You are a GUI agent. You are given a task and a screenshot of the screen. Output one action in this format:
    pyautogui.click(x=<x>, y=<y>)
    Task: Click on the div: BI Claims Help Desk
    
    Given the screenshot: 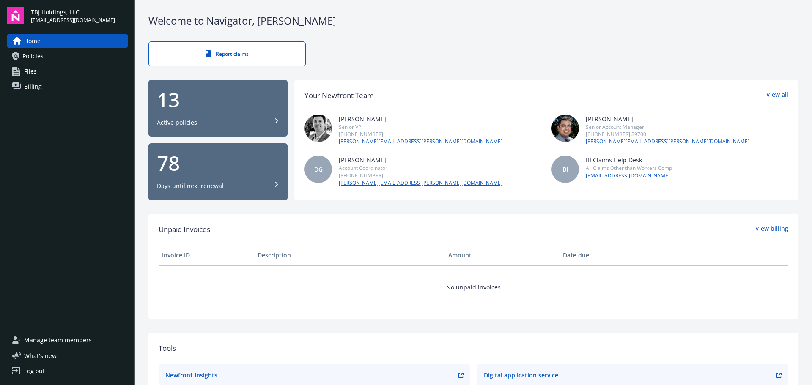 What is the action you would take?
    pyautogui.click(x=629, y=160)
    